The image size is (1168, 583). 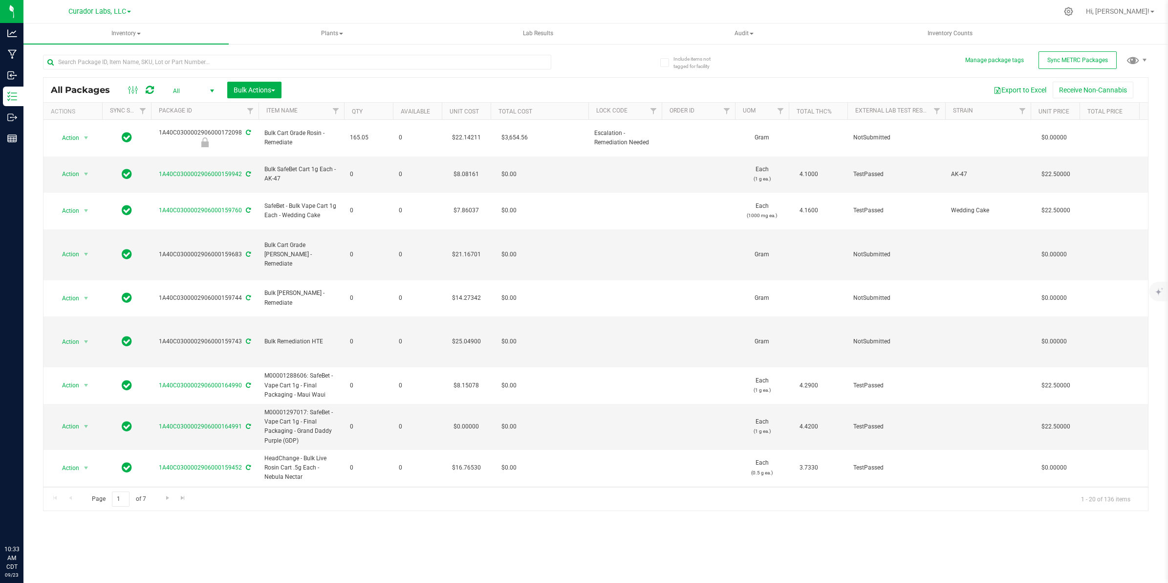 What do you see at coordinates (85, 90) in the screenshot?
I see `span: All Packages` at bounding box center [85, 90].